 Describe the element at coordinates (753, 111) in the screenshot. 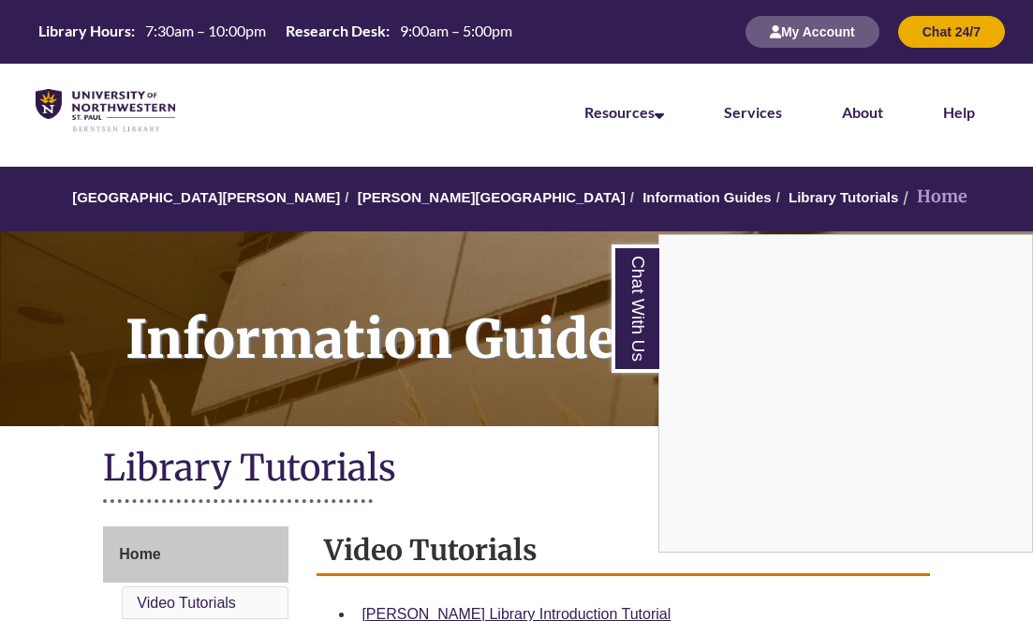

I see `a: Services` at that location.